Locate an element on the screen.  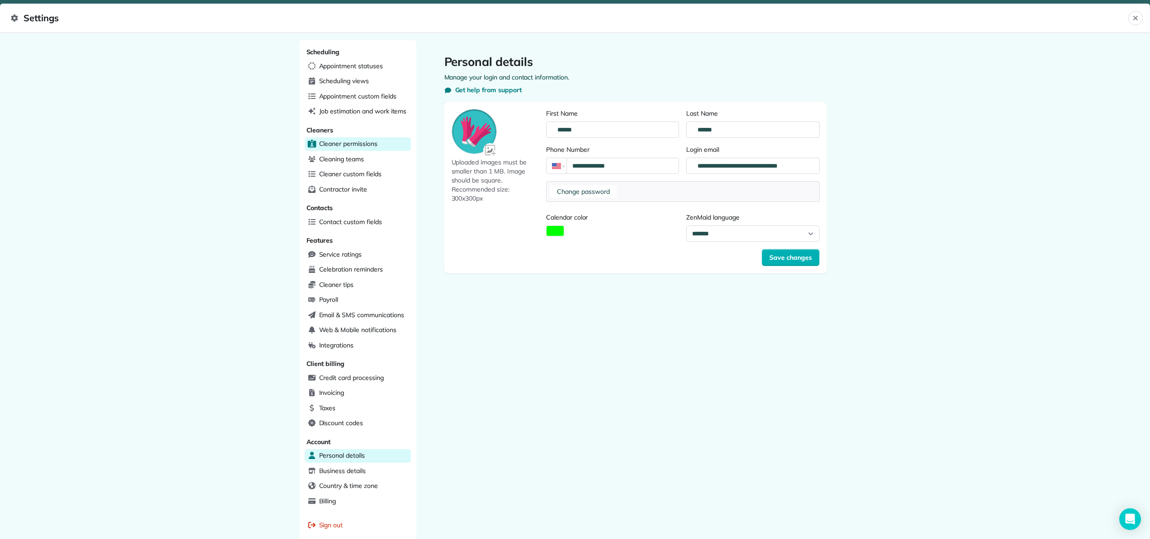
button: Close is located at coordinates (1135, 18).